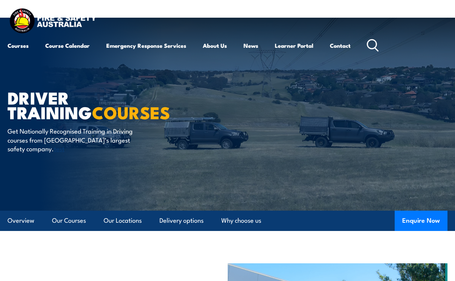 The height and width of the screenshot is (281, 455). I want to click on a: Overview, so click(21, 221).